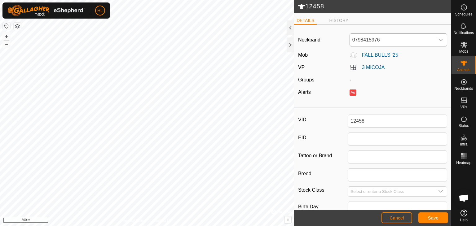 The width and height of the screenshot is (476, 226). Describe the element at coordinates (463, 220) in the screenshot. I see `span: Help` at that location.